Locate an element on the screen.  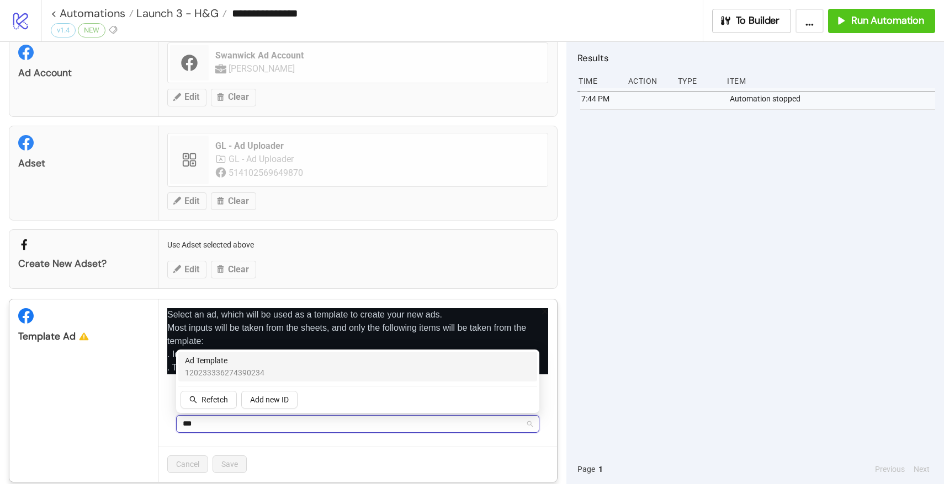
span: 120233336274390234 is located at coordinates (225, 373).